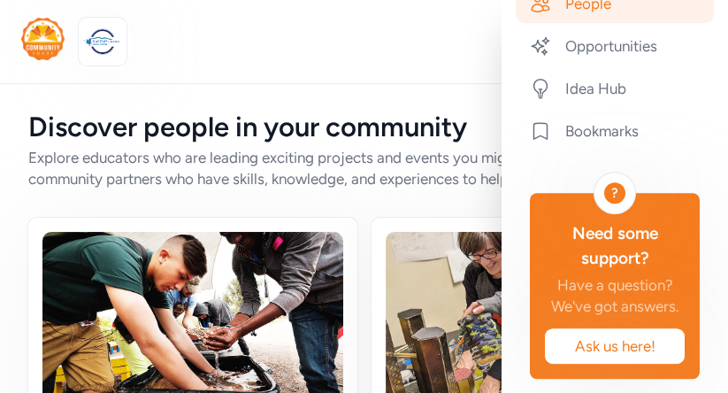 The height and width of the screenshot is (393, 728). I want to click on a: Opportunities, so click(615, 46).